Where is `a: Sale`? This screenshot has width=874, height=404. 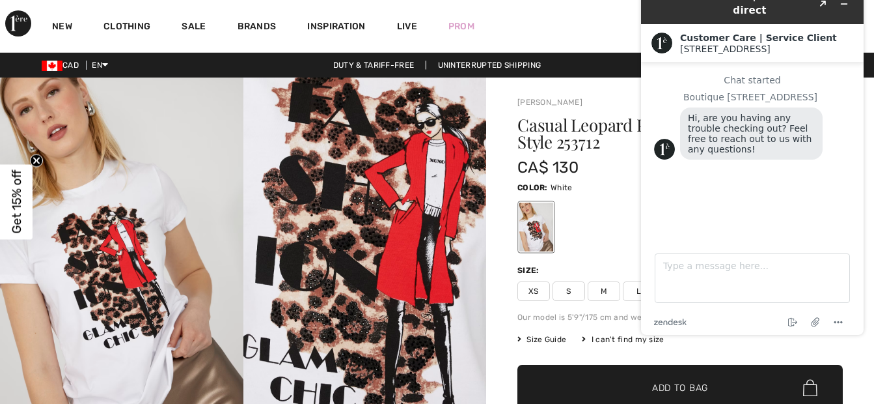 a: Sale is located at coordinates (193, 27).